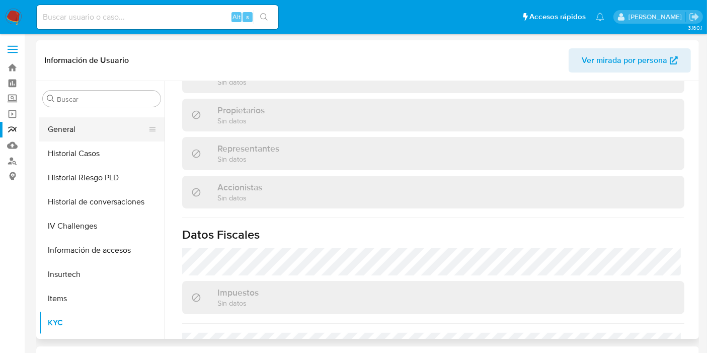 This screenshot has width=707, height=353. I want to click on div: RepresentantesSin datos, so click(433, 153).